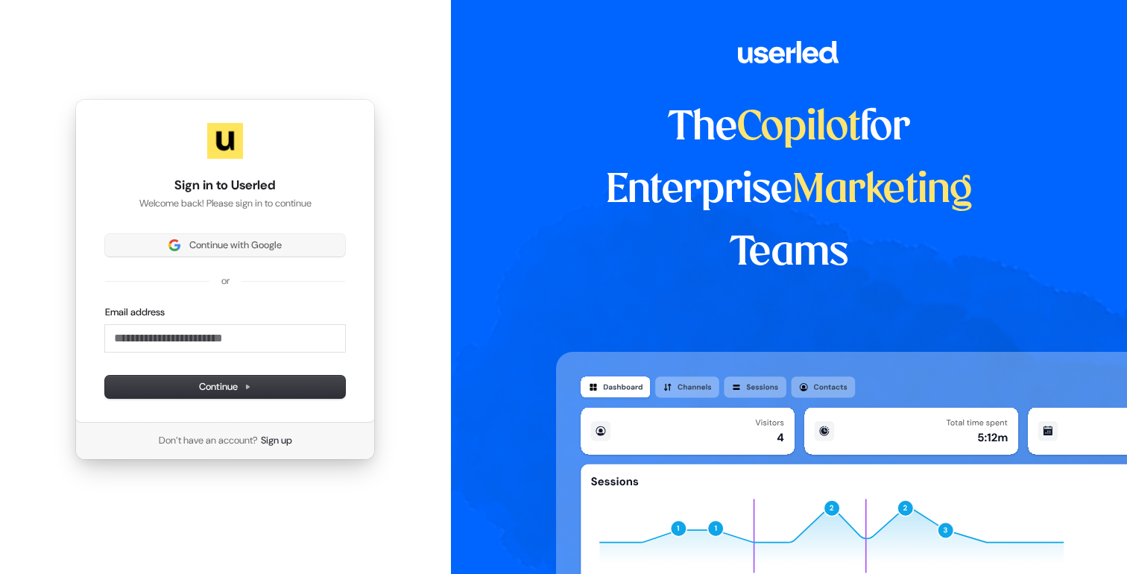  Describe the element at coordinates (236, 245) in the screenshot. I see `span: Continue with Google` at that location.